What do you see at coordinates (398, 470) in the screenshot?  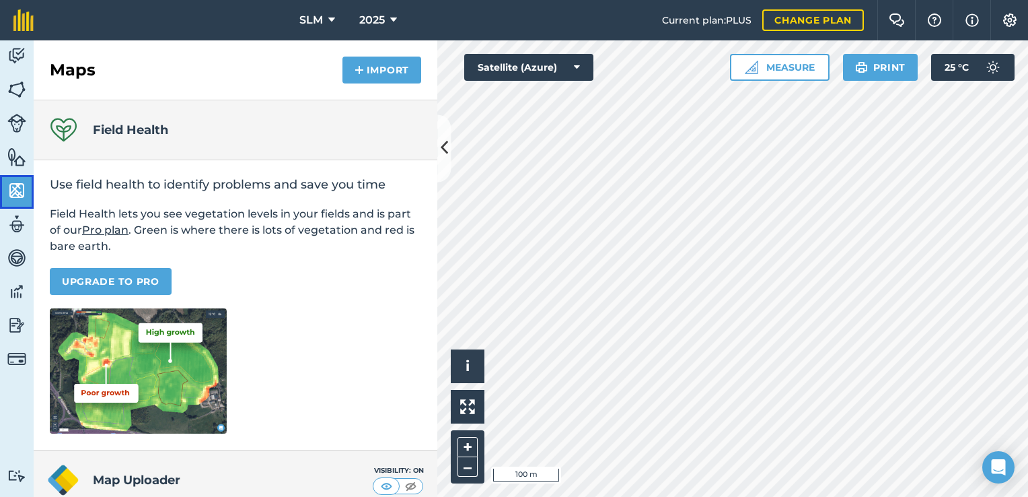 I see `div: Visibility: On` at bounding box center [398, 470].